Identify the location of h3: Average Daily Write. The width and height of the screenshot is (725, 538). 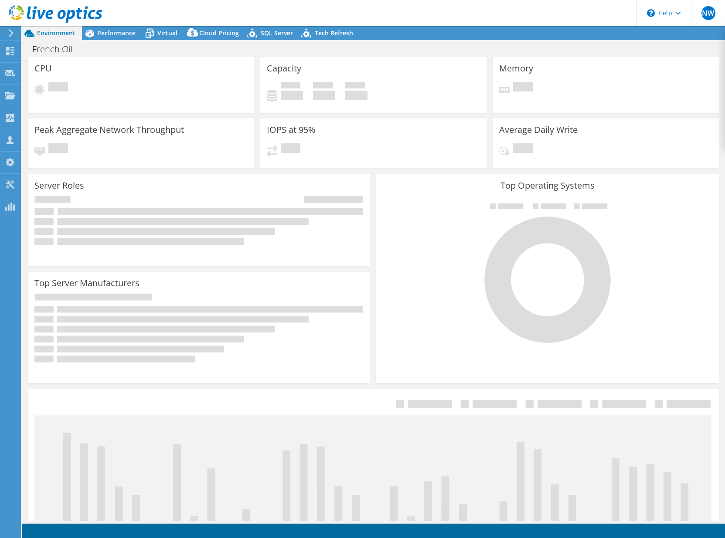
(538, 130).